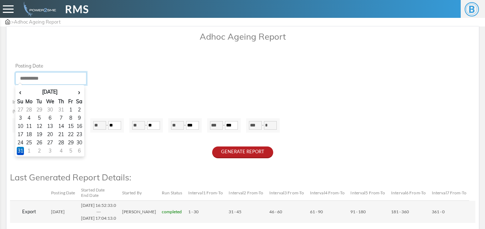 This screenshot has width=485, height=229. Describe the element at coordinates (29, 126) in the screenshot. I see `td: 11` at that location.